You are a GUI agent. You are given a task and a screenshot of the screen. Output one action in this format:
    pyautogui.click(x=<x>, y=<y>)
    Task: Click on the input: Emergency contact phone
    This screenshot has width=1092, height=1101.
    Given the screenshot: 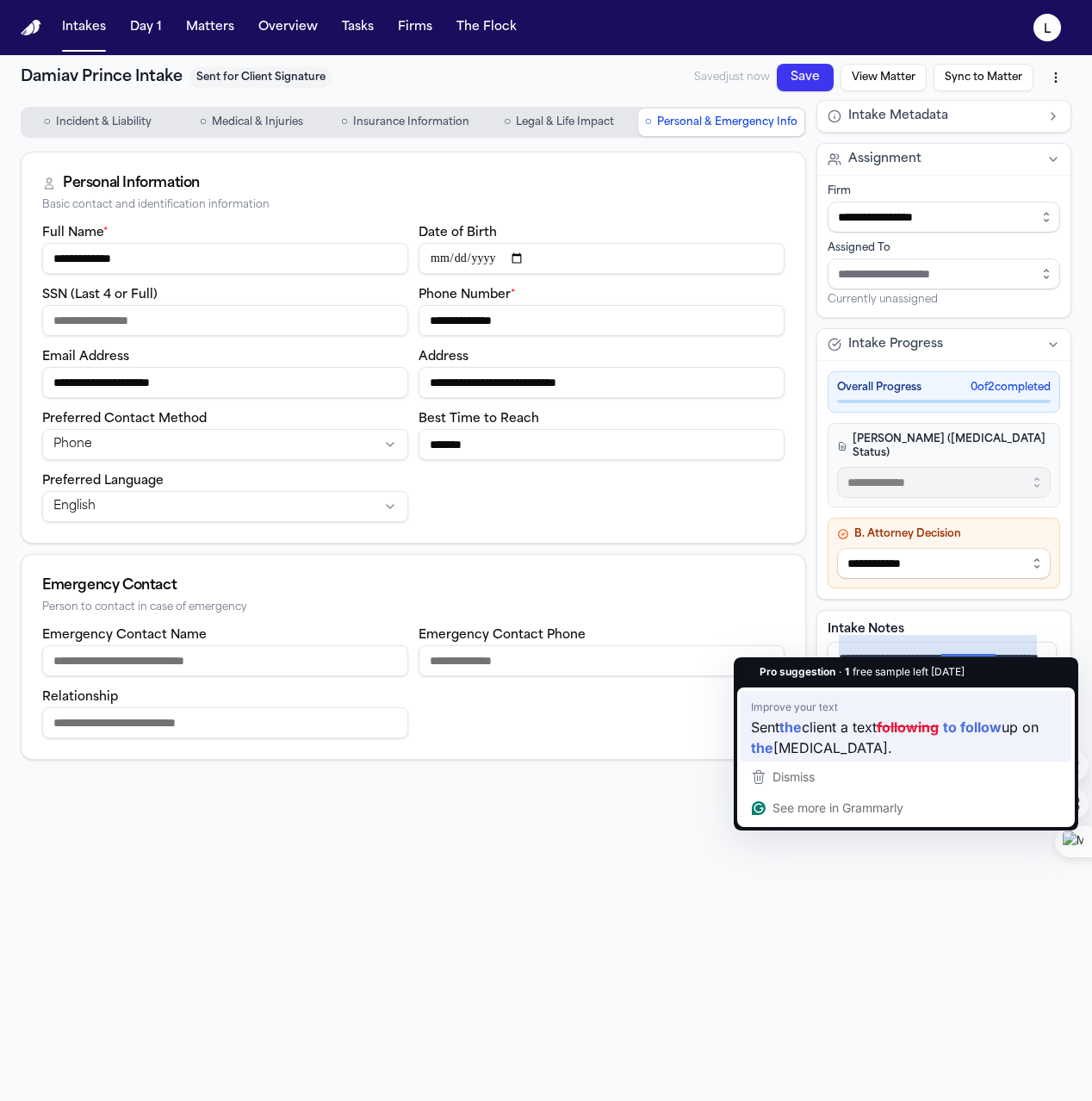 What is the action you would take?
    pyautogui.click(x=601, y=661)
    